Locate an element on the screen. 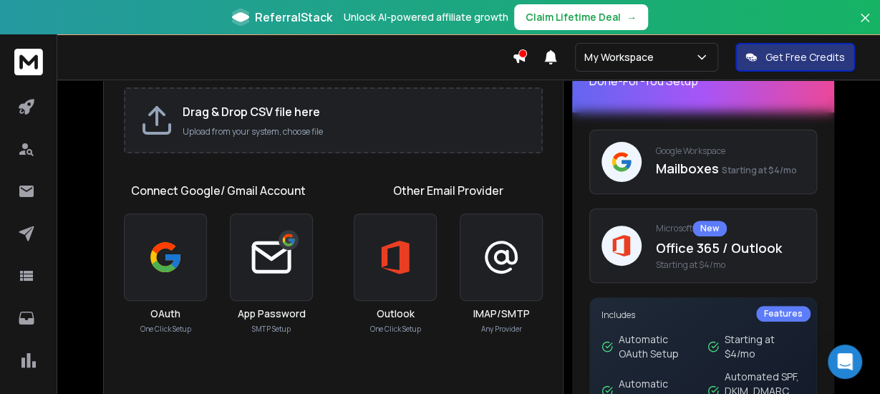  p: Unlock AI-powered affiliate growth is located at coordinates (426, 17).